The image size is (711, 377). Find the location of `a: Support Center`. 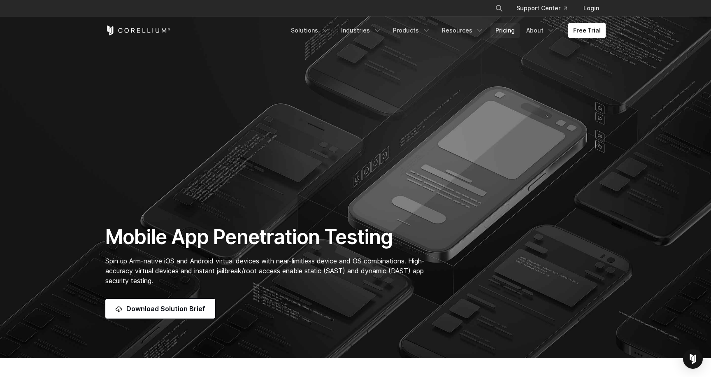

a: Support Center is located at coordinates (542, 8).